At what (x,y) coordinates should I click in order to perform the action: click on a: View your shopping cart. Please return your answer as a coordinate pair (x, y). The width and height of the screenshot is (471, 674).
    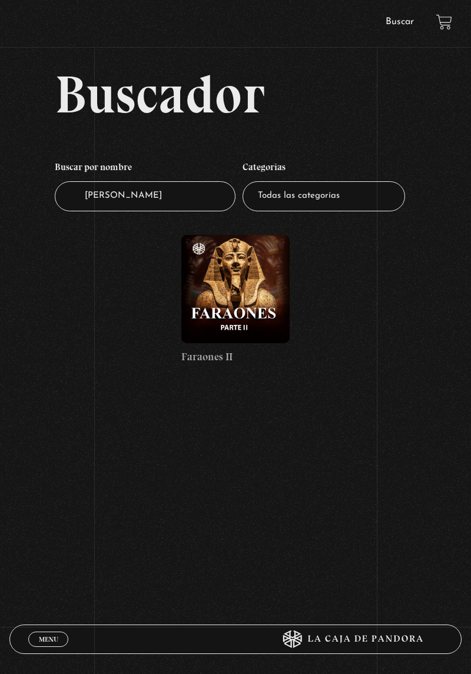
    Looking at the image, I should click on (444, 22).